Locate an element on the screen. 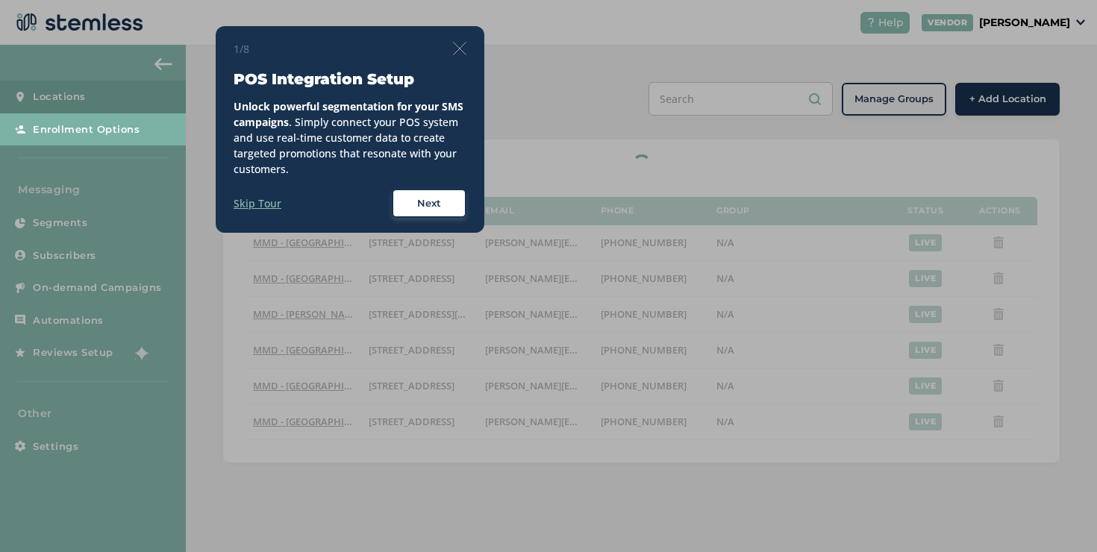 This screenshot has height=552, width=1097. img: icon-close-thin-accent-606ae9a3.svg is located at coordinates (460, 49).